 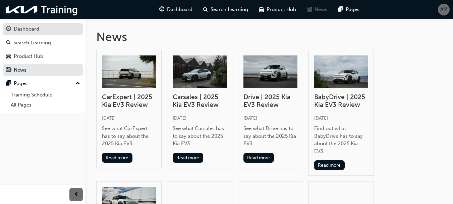 I want to click on div: Search Learning, so click(x=32, y=43).